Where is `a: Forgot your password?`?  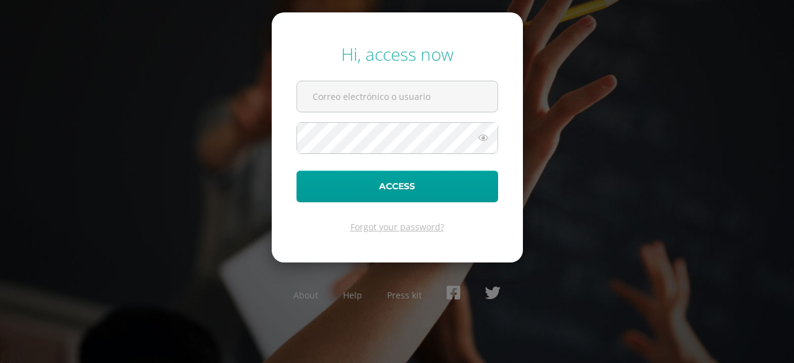
a: Forgot your password? is located at coordinates (397, 227).